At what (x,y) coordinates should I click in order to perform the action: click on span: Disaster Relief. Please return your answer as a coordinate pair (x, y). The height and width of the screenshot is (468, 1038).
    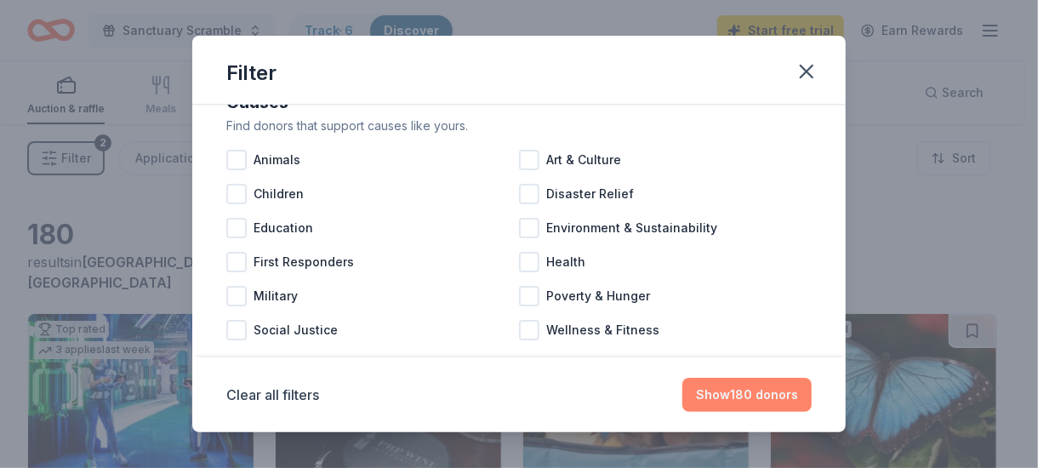
    Looking at the image, I should click on (590, 194).